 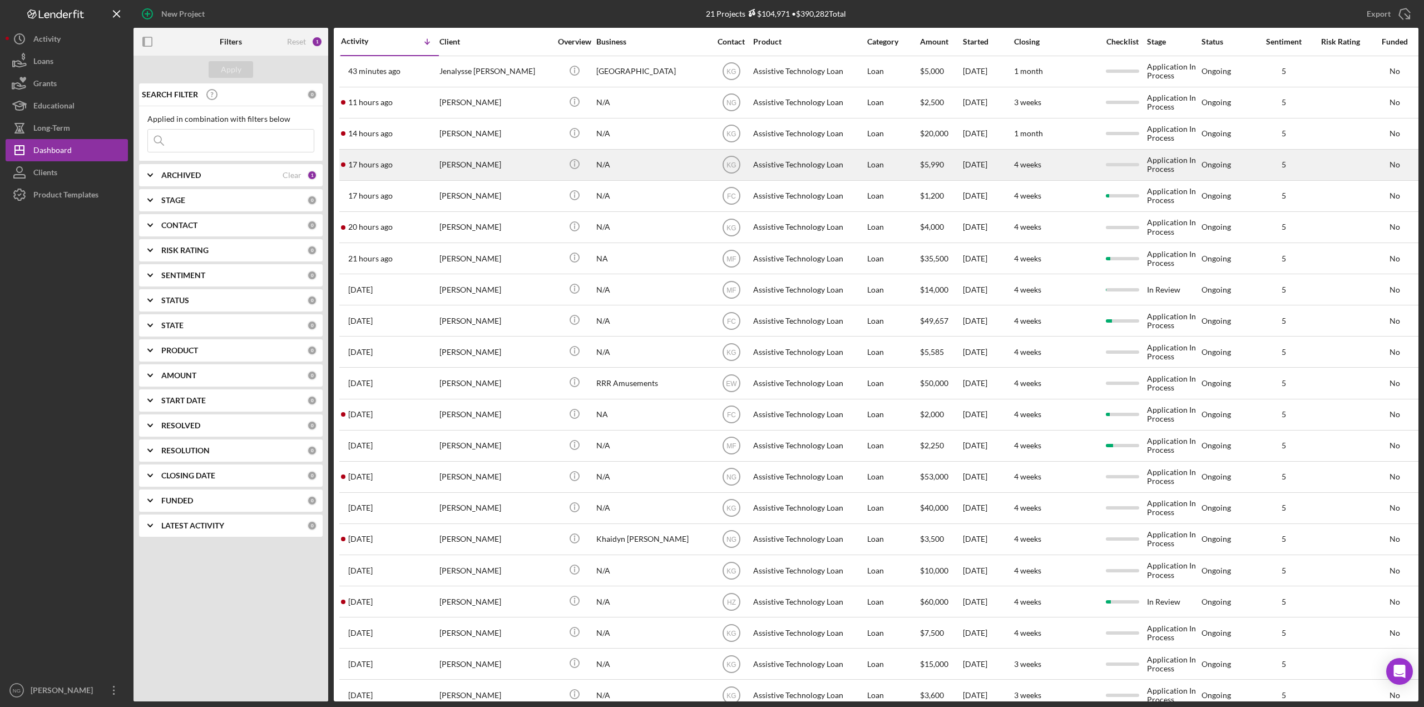 What do you see at coordinates (180, 350) in the screenshot?
I see `b: PRODUCT` at bounding box center [180, 350].